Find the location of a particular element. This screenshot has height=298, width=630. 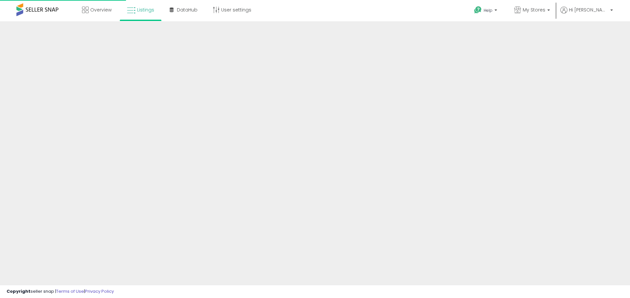

span: DataHub is located at coordinates (187, 10).